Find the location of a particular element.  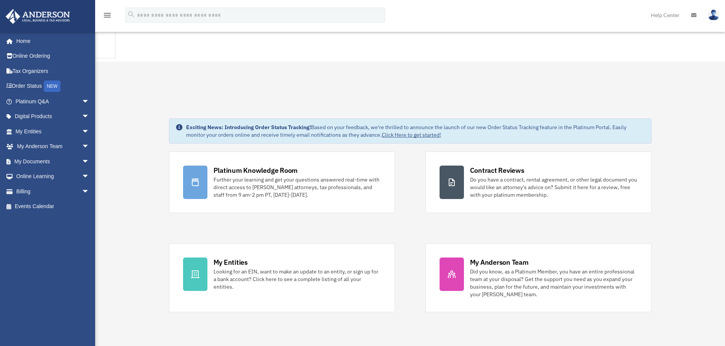

a: Online Ordering is located at coordinates (53, 56).